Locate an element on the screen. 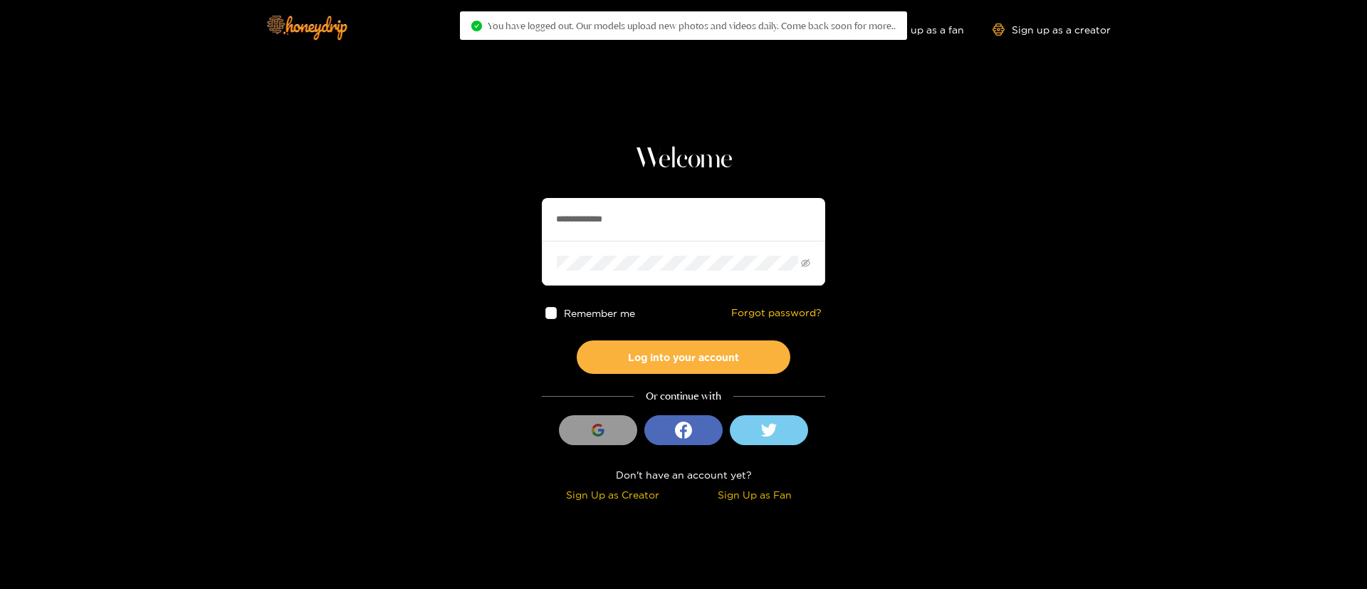 The height and width of the screenshot is (589, 1367). h1: Welcome is located at coordinates (684, 159).